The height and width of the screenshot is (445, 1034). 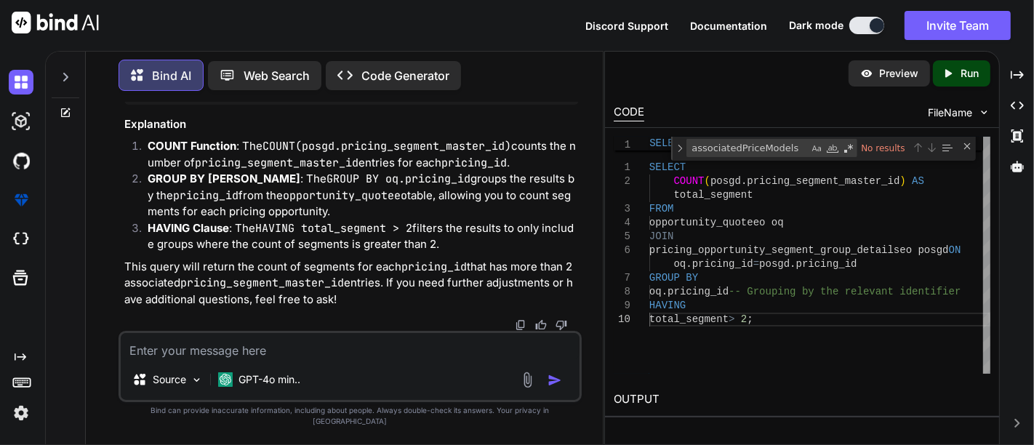 What do you see at coordinates (21, 200) in the screenshot?
I see `img: premium` at bounding box center [21, 200].